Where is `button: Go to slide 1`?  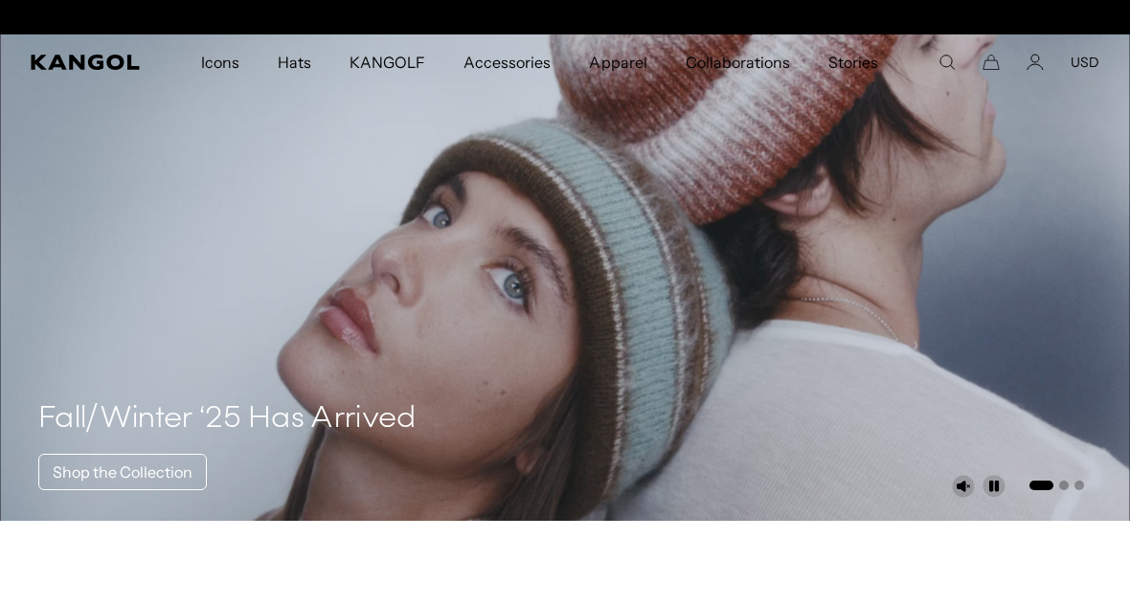 button: Go to slide 1 is located at coordinates (1041, 485).